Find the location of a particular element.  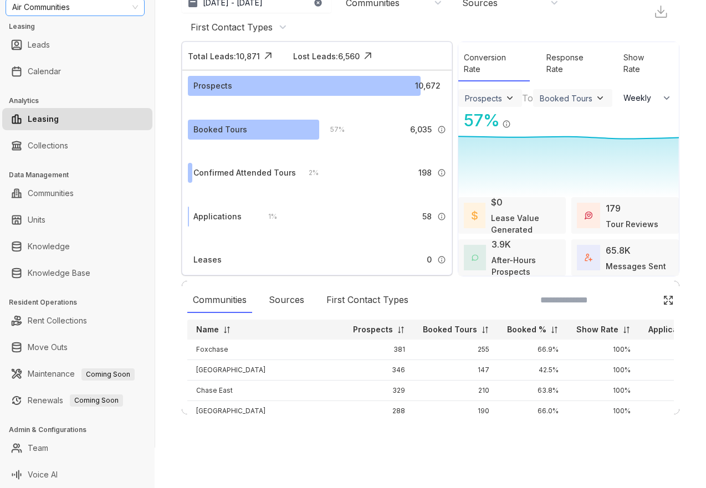

p: Booked Tours is located at coordinates (450, 330).